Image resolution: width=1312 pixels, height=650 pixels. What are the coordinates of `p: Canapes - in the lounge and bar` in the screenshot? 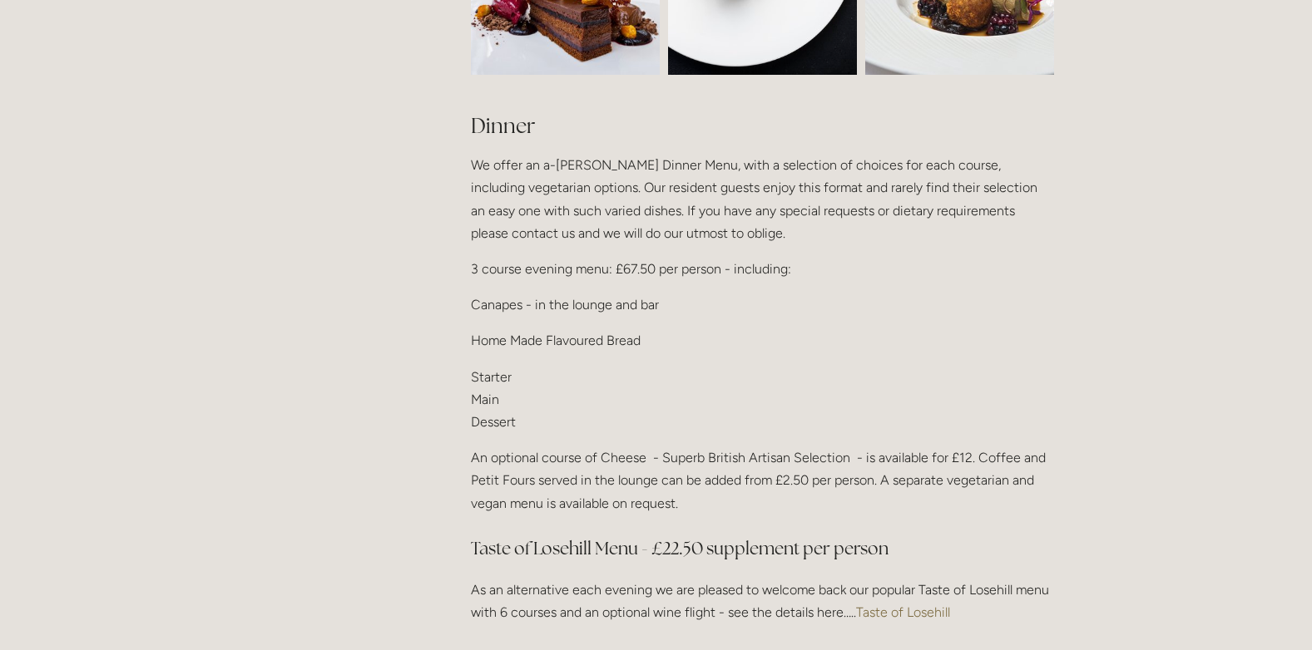 It's located at (762, 304).